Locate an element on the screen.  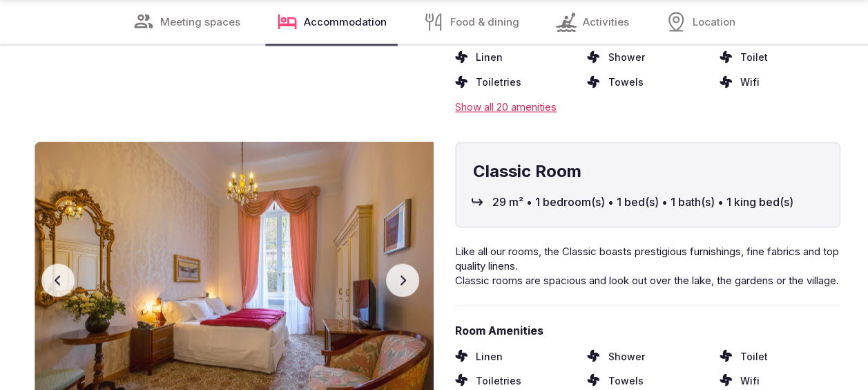
span: 29 m² • 1 bedroom(s) • 1 bed(s) • 1 bath(s) • 1 king bed(s) is located at coordinates (643, 202).